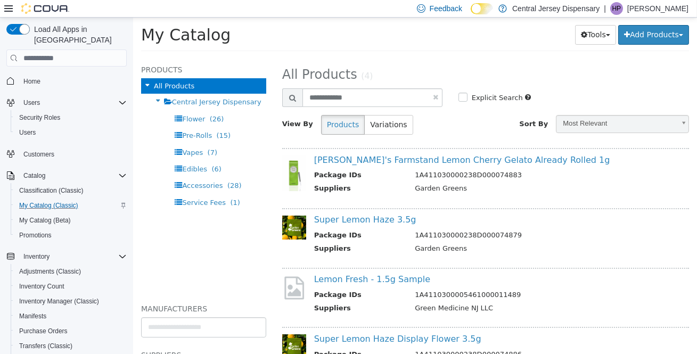 The image size is (697, 354). What do you see at coordinates (556, 9) in the screenshot?
I see `p: Central Jersey Dispensary` at bounding box center [556, 9].